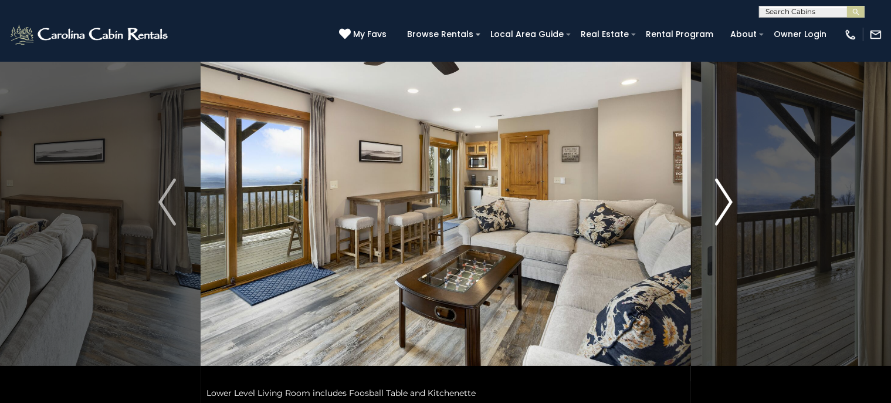 This screenshot has width=891, height=403. Describe the element at coordinates (801, 34) in the screenshot. I see `a: Owner Login` at that location.